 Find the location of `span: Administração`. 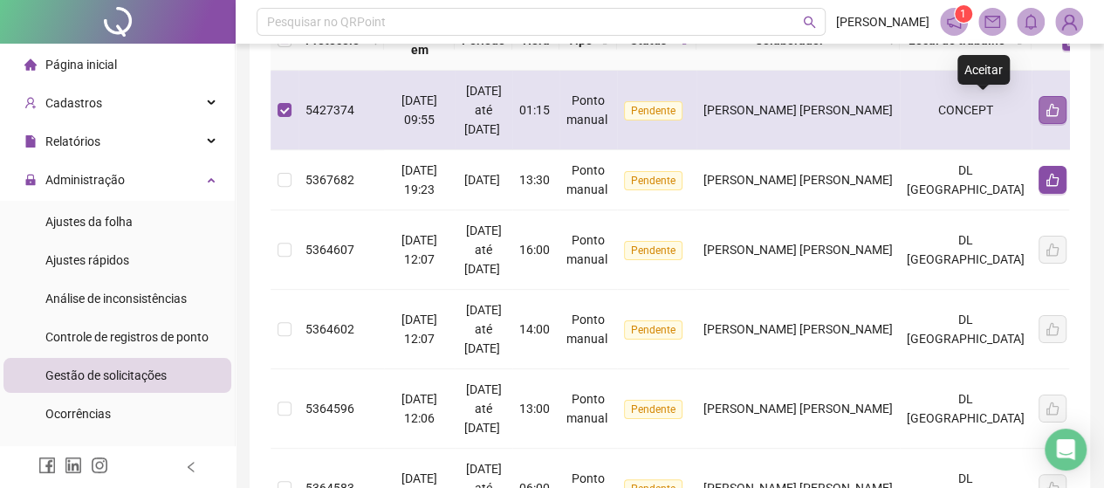

span: Administração is located at coordinates (85, 180).